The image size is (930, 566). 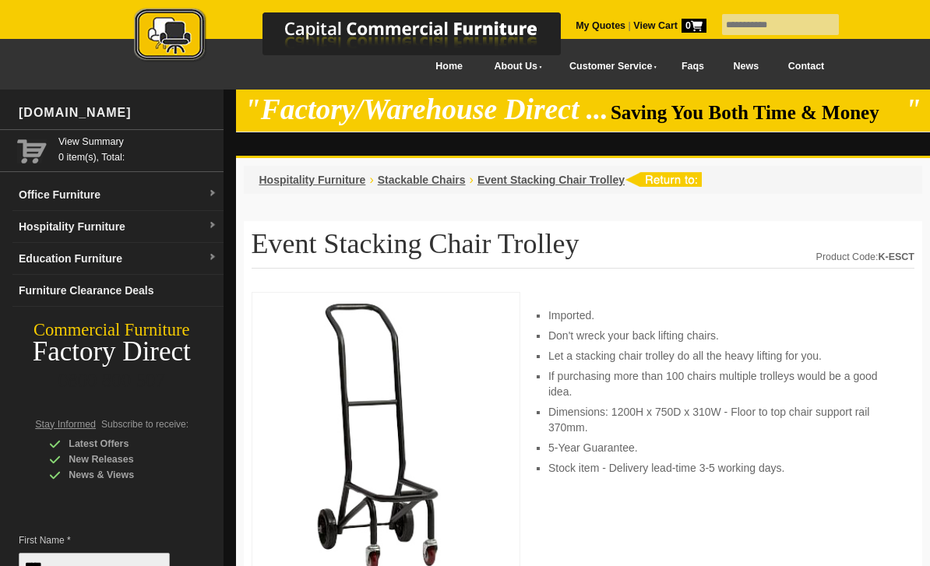 I want to click on div: New Releases, so click(x=123, y=460).